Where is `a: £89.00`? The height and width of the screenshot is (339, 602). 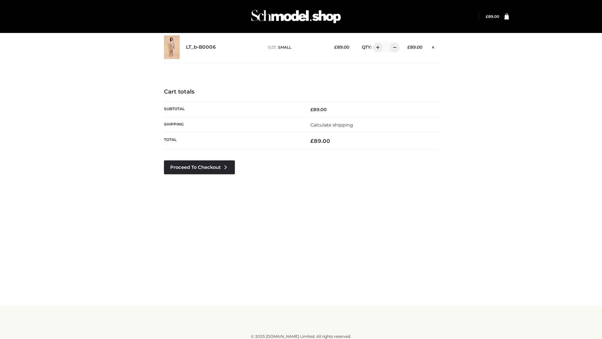
a: £89.00 is located at coordinates (492, 16).